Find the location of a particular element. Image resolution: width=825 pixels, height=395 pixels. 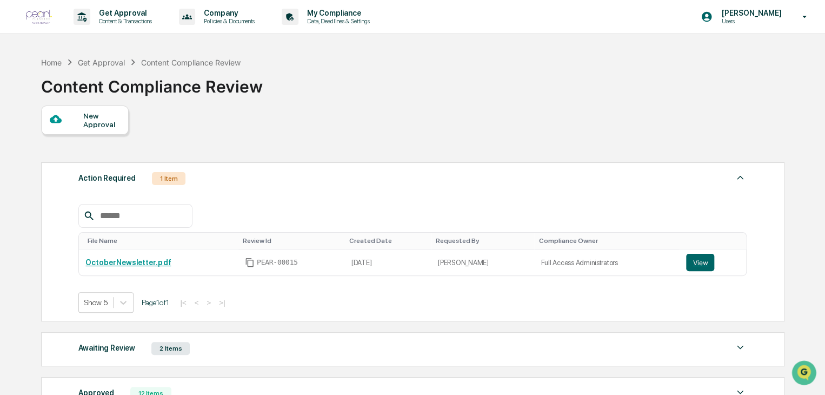

div: Awaiting Review is located at coordinates (107, 348).